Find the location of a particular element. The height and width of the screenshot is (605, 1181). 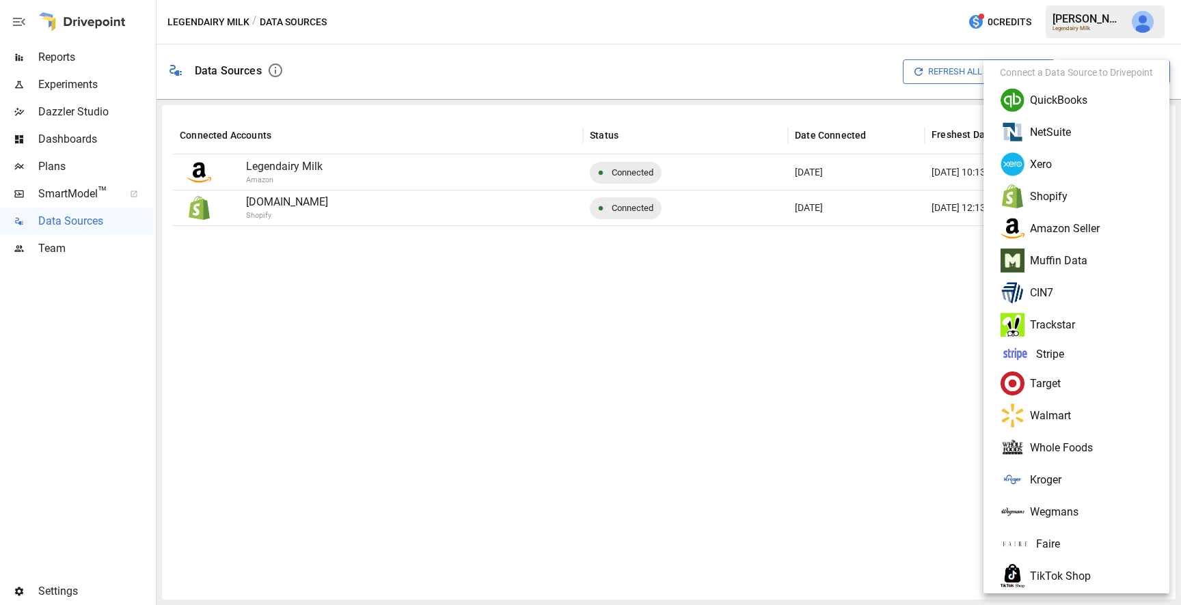

li: CIN7 is located at coordinates (1076, 292).